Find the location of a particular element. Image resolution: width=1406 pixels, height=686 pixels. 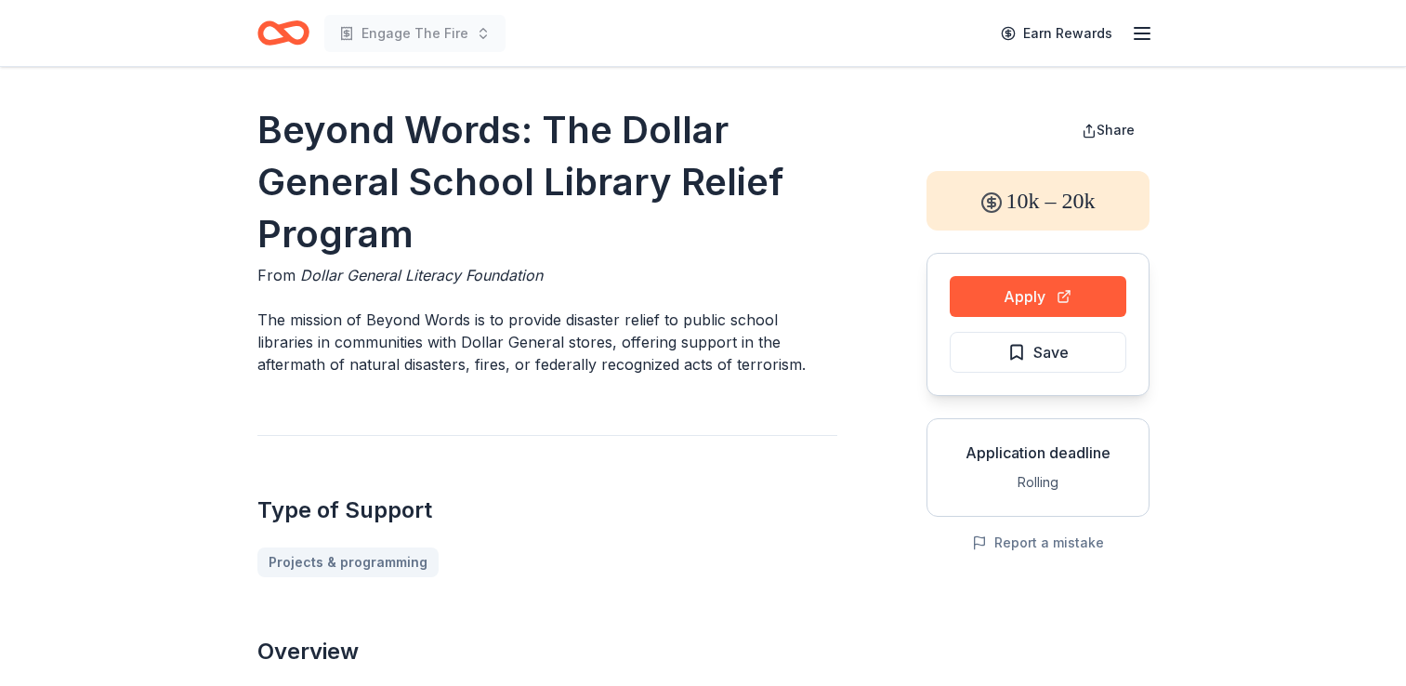

button: Share is located at coordinates (1108, 130).